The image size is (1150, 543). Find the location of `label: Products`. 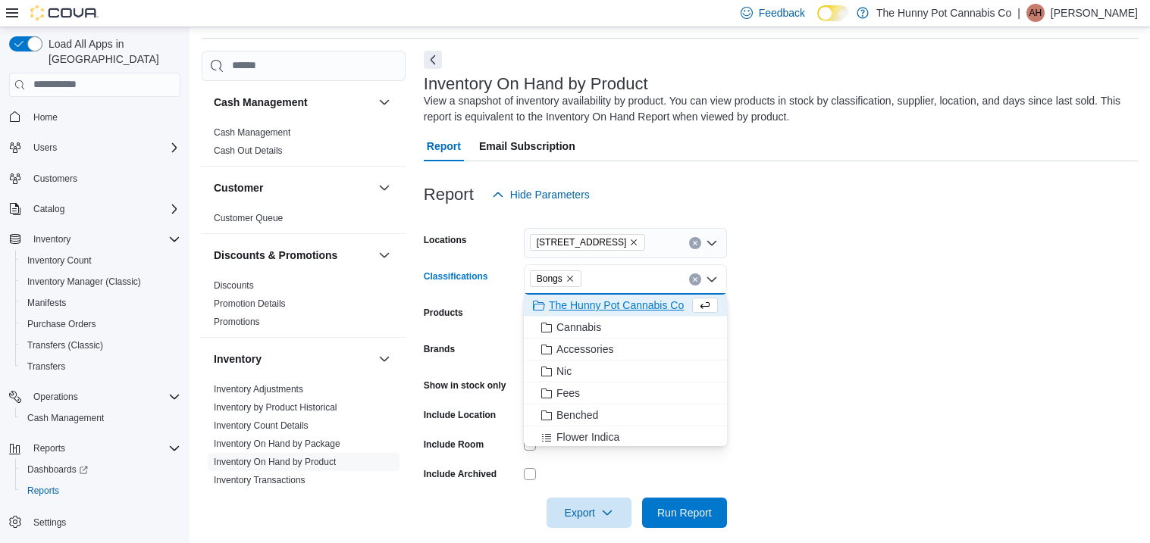

label: Products is located at coordinates (443, 313).